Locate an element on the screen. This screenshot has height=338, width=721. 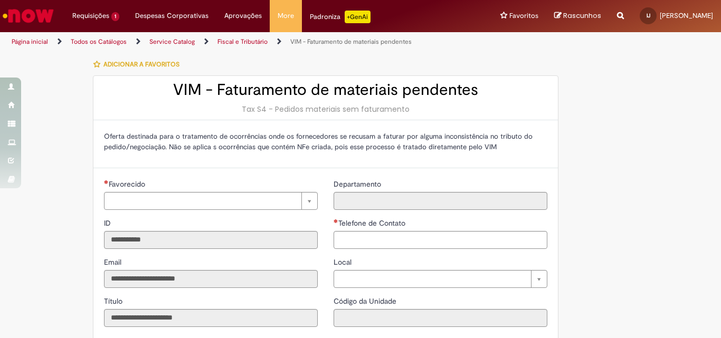
a: Limpar campo Favorecido is located at coordinates (211, 201).